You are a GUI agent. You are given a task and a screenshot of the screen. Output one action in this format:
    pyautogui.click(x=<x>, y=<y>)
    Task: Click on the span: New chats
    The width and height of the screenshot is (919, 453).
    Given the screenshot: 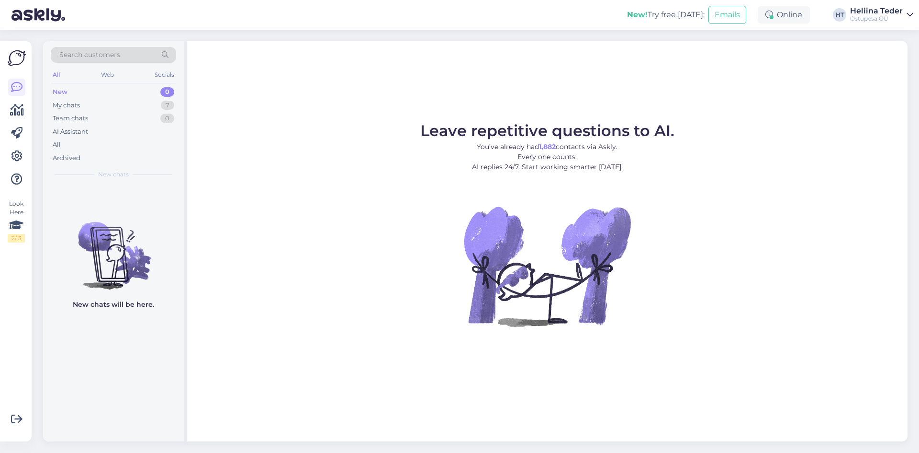 What is the action you would take?
    pyautogui.click(x=113, y=174)
    